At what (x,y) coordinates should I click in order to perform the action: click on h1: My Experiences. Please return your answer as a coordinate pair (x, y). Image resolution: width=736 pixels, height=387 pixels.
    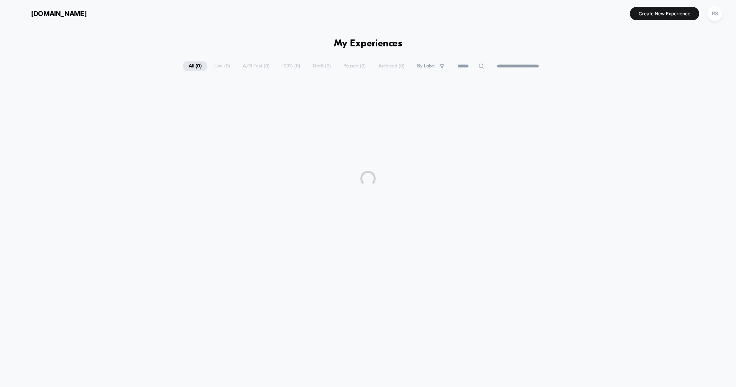
    Looking at the image, I should click on (368, 44).